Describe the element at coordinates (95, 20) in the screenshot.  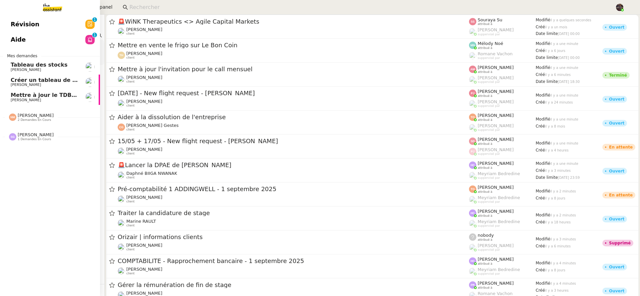
I see `p: 1` at that location.